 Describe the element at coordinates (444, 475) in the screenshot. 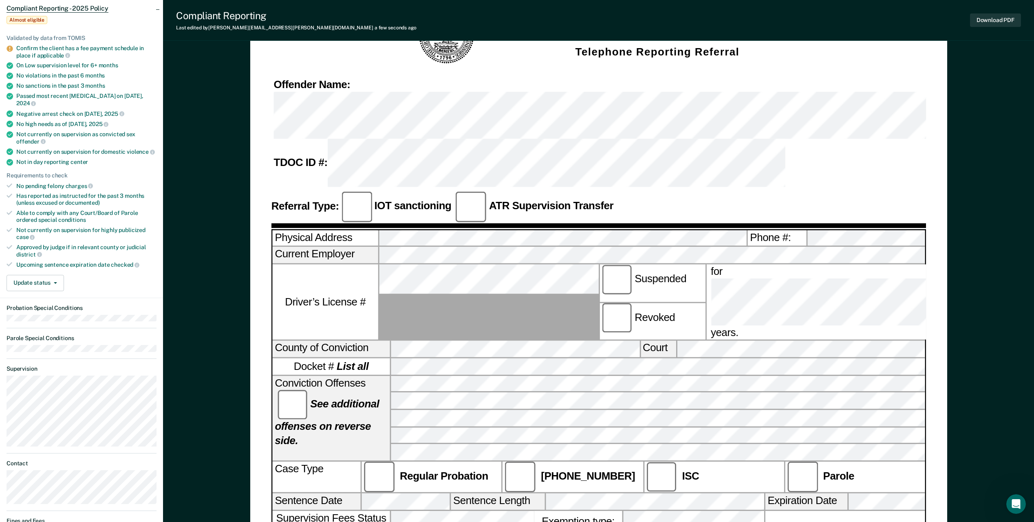

I see `strong: Regular Probation` at that location.